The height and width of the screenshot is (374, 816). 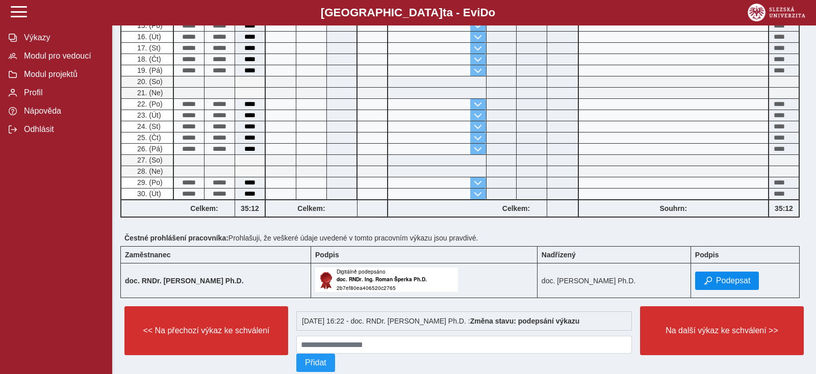 What do you see at coordinates (148, 138) in the screenshot?
I see `span: 25. (Čt)` at bounding box center [148, 138].